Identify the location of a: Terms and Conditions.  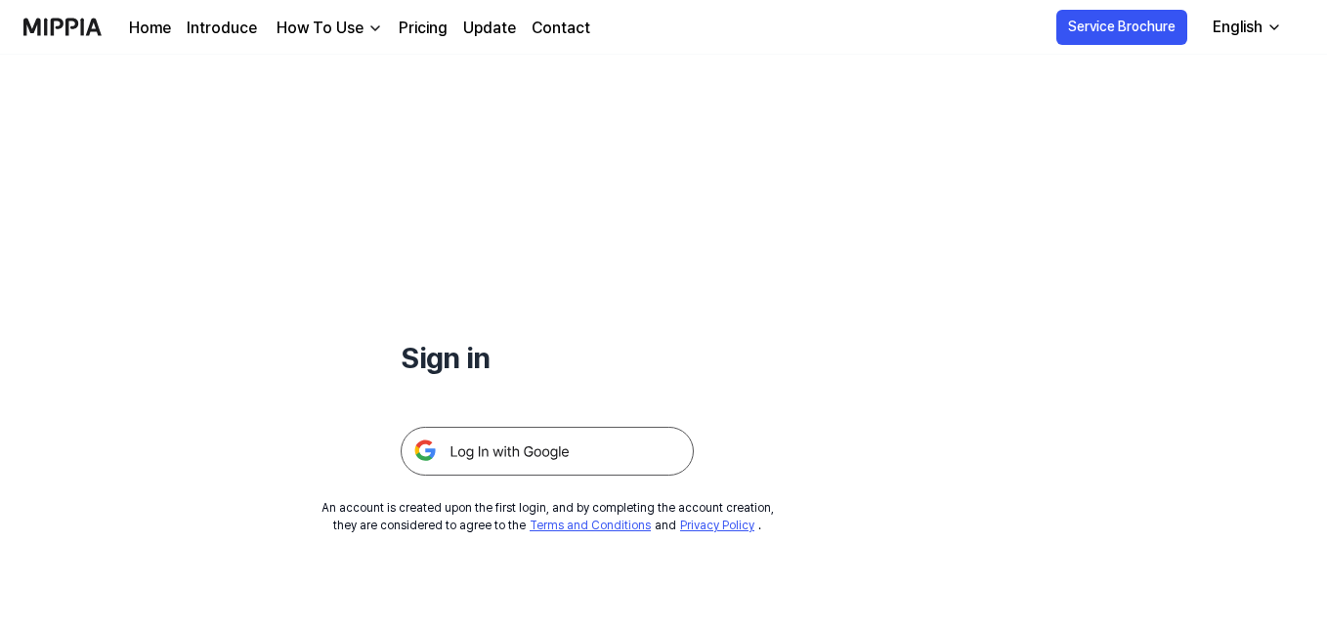
(590, 526).